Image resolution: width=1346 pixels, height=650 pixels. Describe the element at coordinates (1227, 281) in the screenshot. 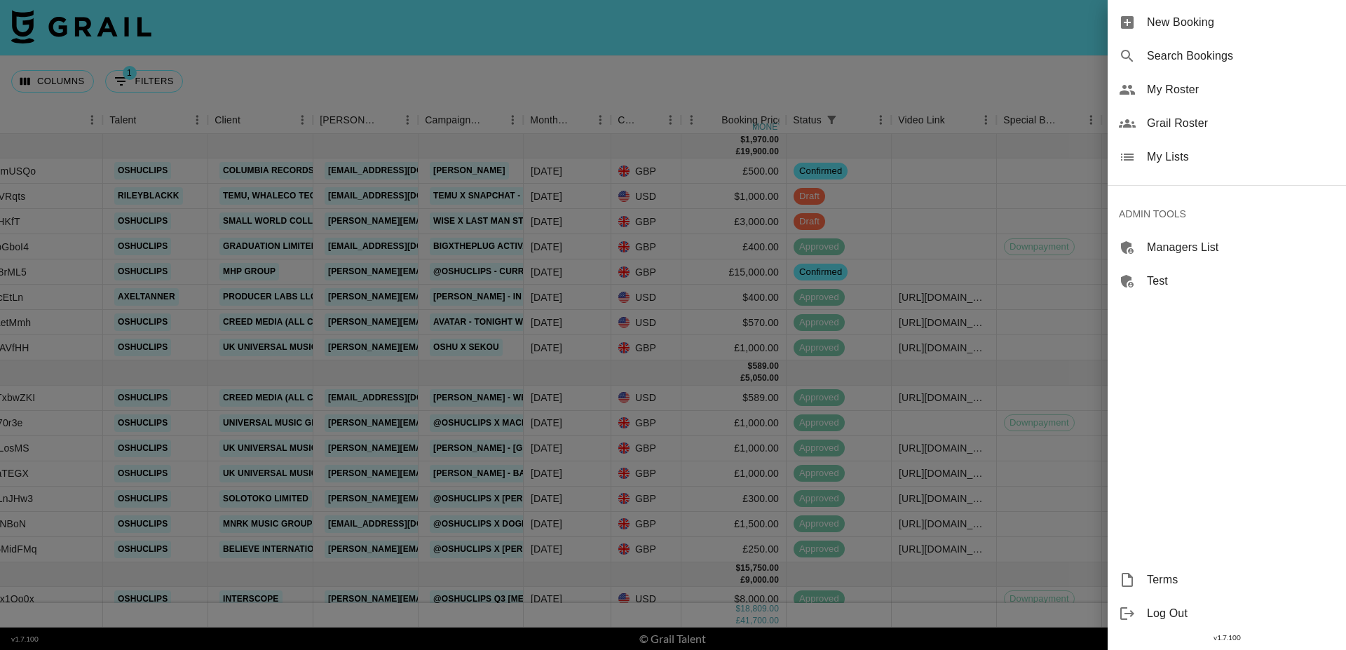

I see `div: Test` at that location.